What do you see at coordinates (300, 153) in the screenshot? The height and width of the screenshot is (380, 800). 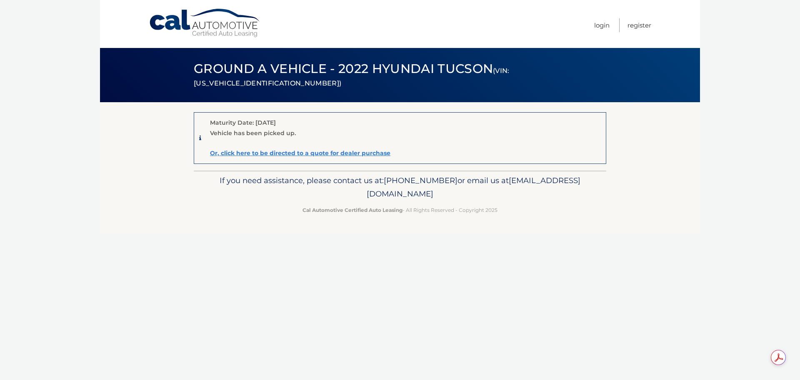 I see `a: Or, click here to be directed to a quote for dealer purchase` at bounding box center [300, 153].